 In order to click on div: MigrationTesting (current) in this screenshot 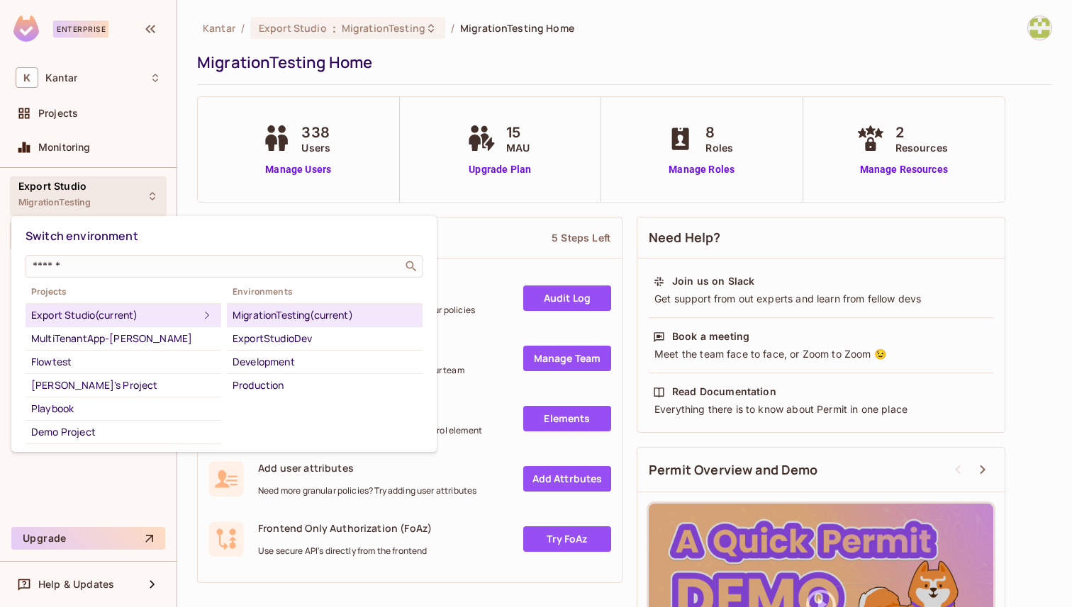, I will do `click(325, 315)`.